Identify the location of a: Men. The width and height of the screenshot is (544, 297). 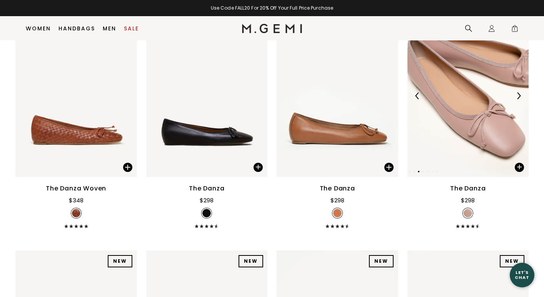
(109, 28).